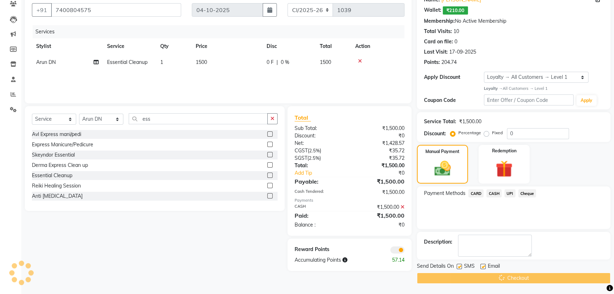 Image resolution: width=614 pixels, height=294 pixels. Describe the element at coordinates (463, 52) in the screenshot. I see `div: 17-09-2025` at that location.